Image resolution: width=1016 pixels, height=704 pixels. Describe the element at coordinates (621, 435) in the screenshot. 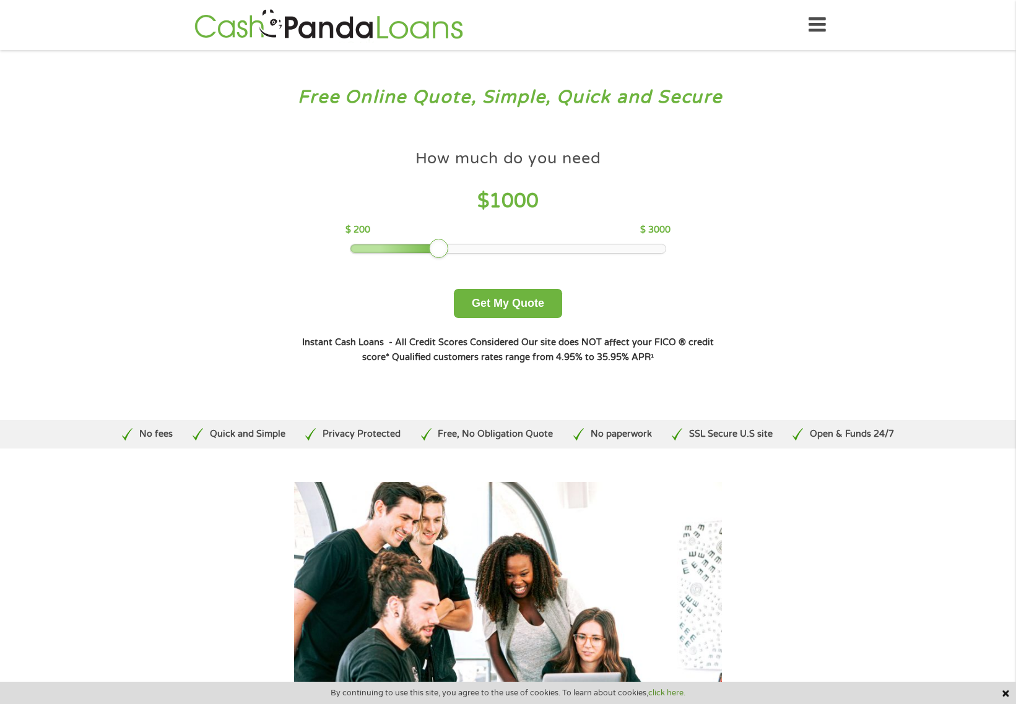

I see `p: No paperwork` at that location.